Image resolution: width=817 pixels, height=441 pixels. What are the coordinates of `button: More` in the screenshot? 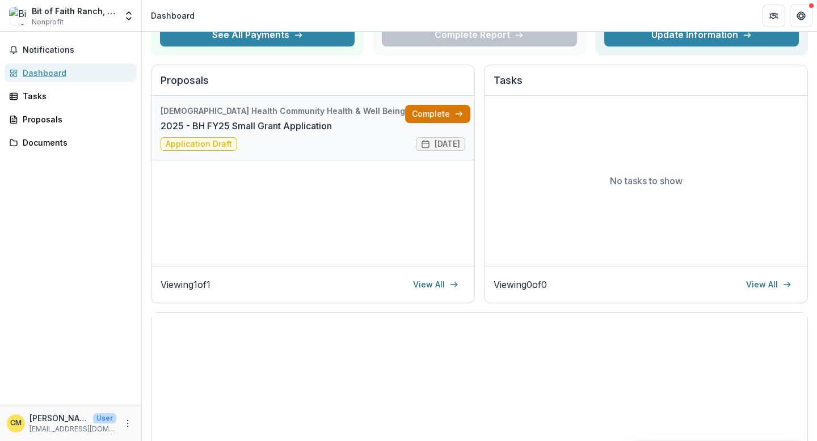 It's located at (128, 424).